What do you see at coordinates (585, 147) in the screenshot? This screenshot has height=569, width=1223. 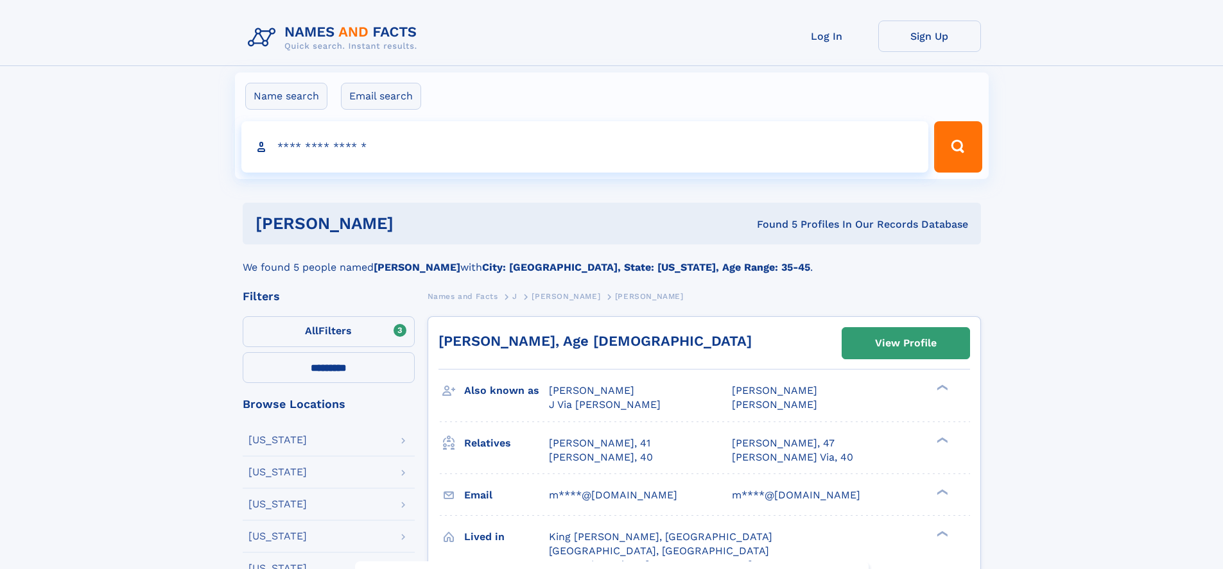 I see `input: search input` at bounding box center [585, 147].